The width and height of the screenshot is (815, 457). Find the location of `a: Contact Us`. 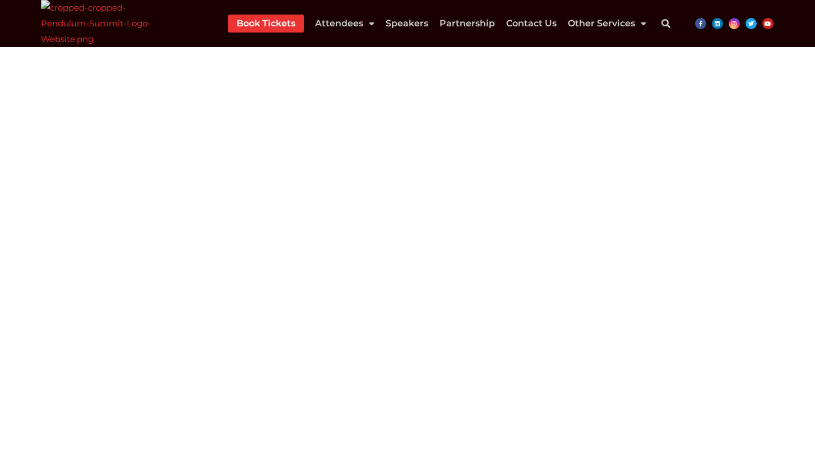

a: Contact Us is located at coordinates (531, 24).